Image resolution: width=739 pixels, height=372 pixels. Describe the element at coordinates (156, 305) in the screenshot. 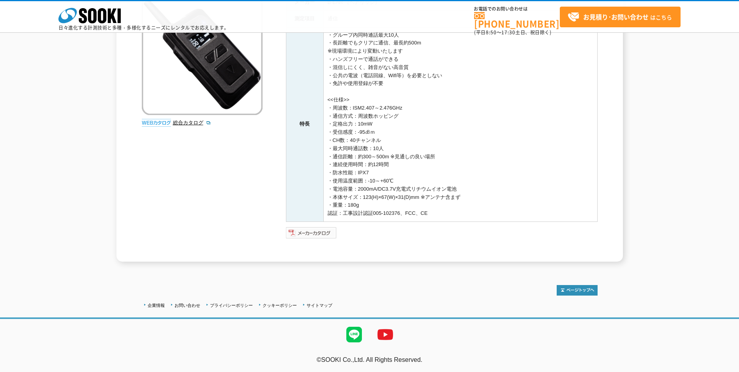

I see `a: 企業情報` at that location.